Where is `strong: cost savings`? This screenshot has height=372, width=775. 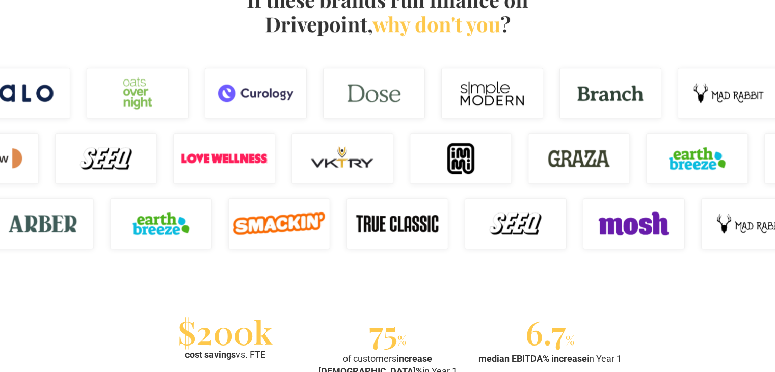 strong: cost savings is located at coordinates (210, 354).